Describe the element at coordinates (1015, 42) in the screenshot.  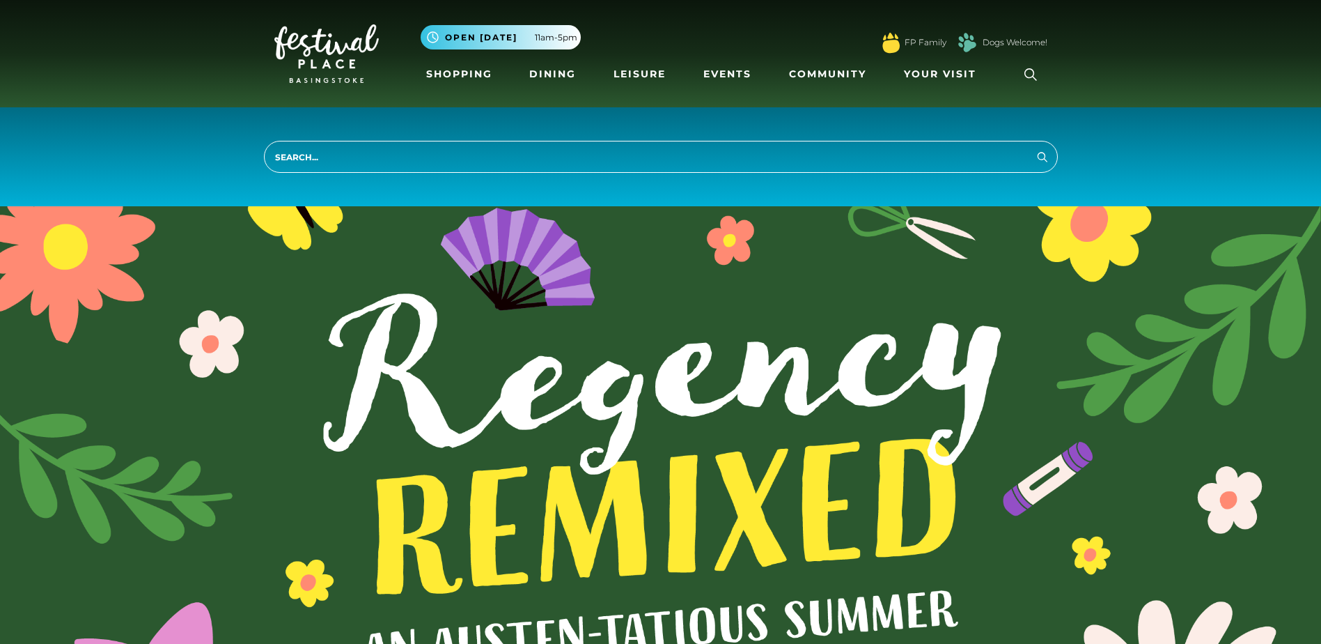
I see `a: Dogs Welcome!` at that location.